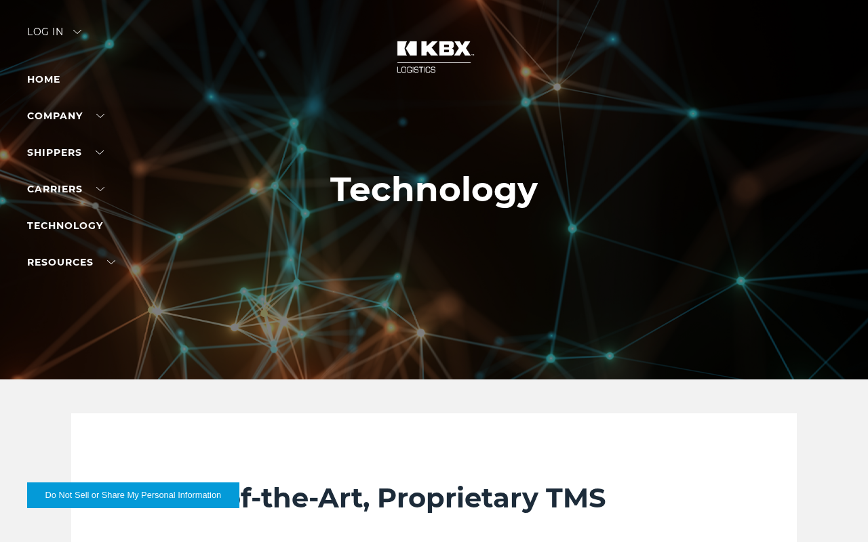 This screenshot has height=542, width=868. Describe the element at coordinates (77, 32) in the screenshot. I see `img: arrow` at that location.